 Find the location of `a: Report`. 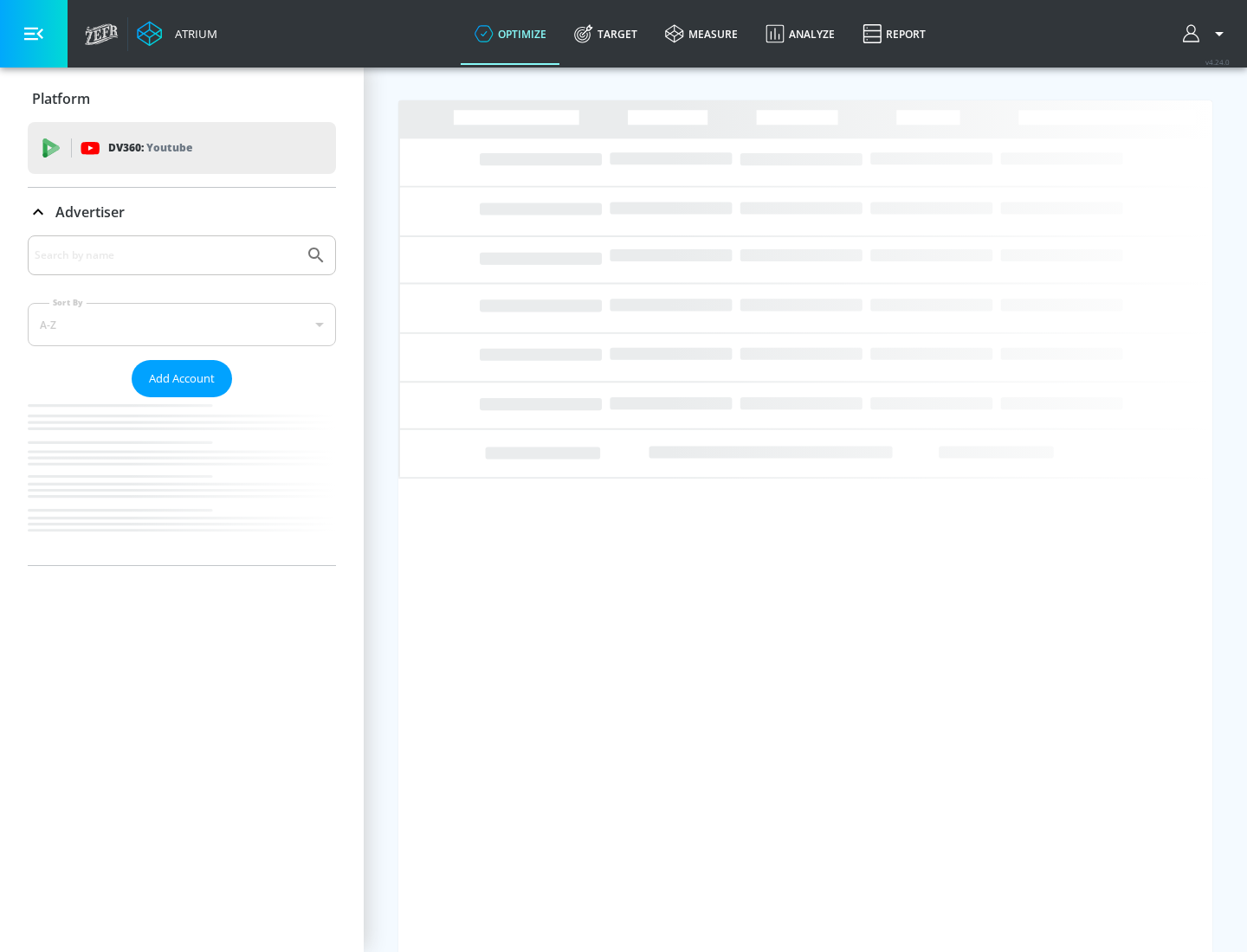

a: Report is located at coordinates (894, 34).